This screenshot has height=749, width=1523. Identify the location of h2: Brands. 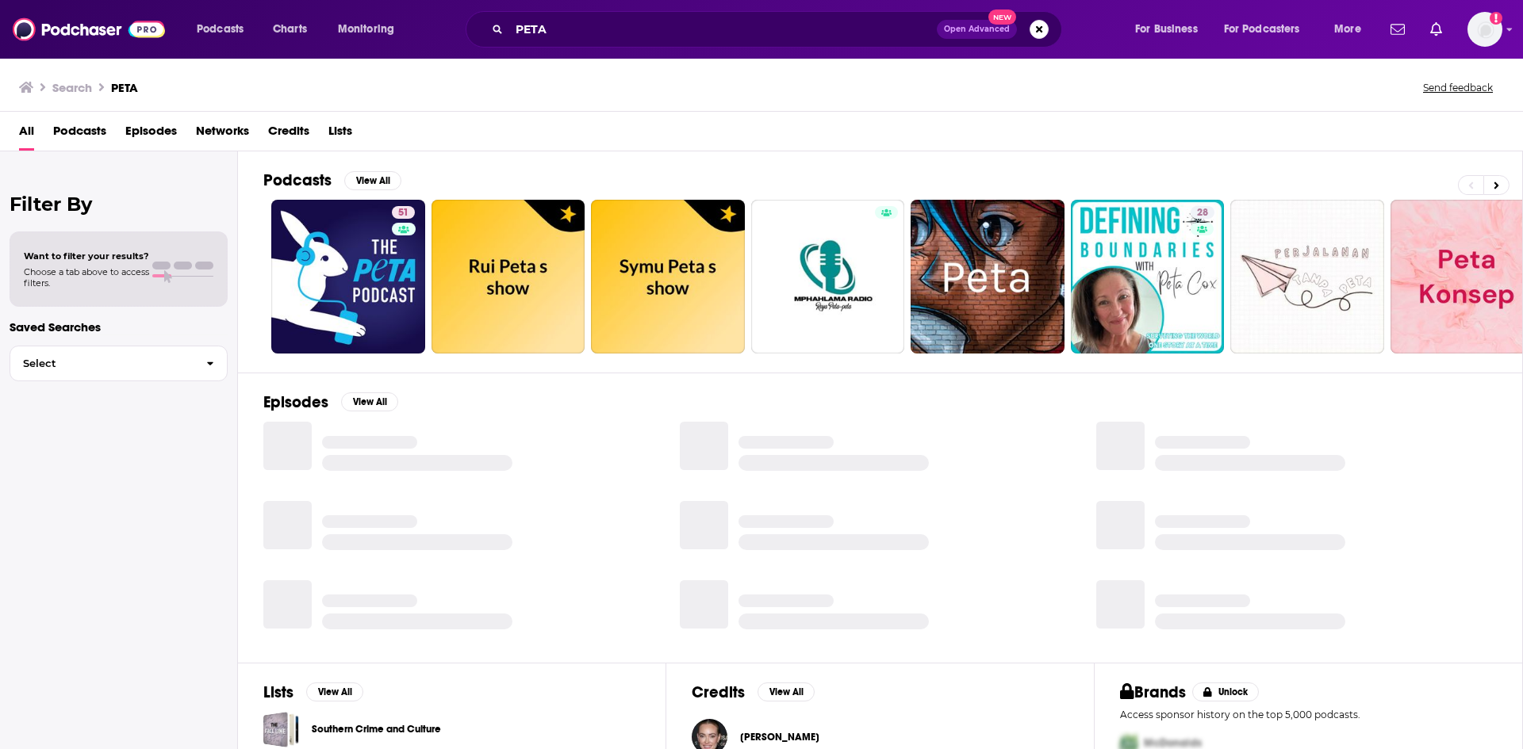
(1152, 692).